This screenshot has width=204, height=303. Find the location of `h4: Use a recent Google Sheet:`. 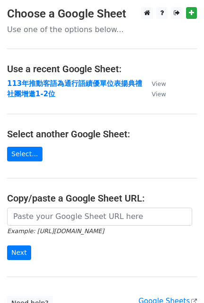

h4: Use a recent Google Sheet: is located at coordinates (102, 69).